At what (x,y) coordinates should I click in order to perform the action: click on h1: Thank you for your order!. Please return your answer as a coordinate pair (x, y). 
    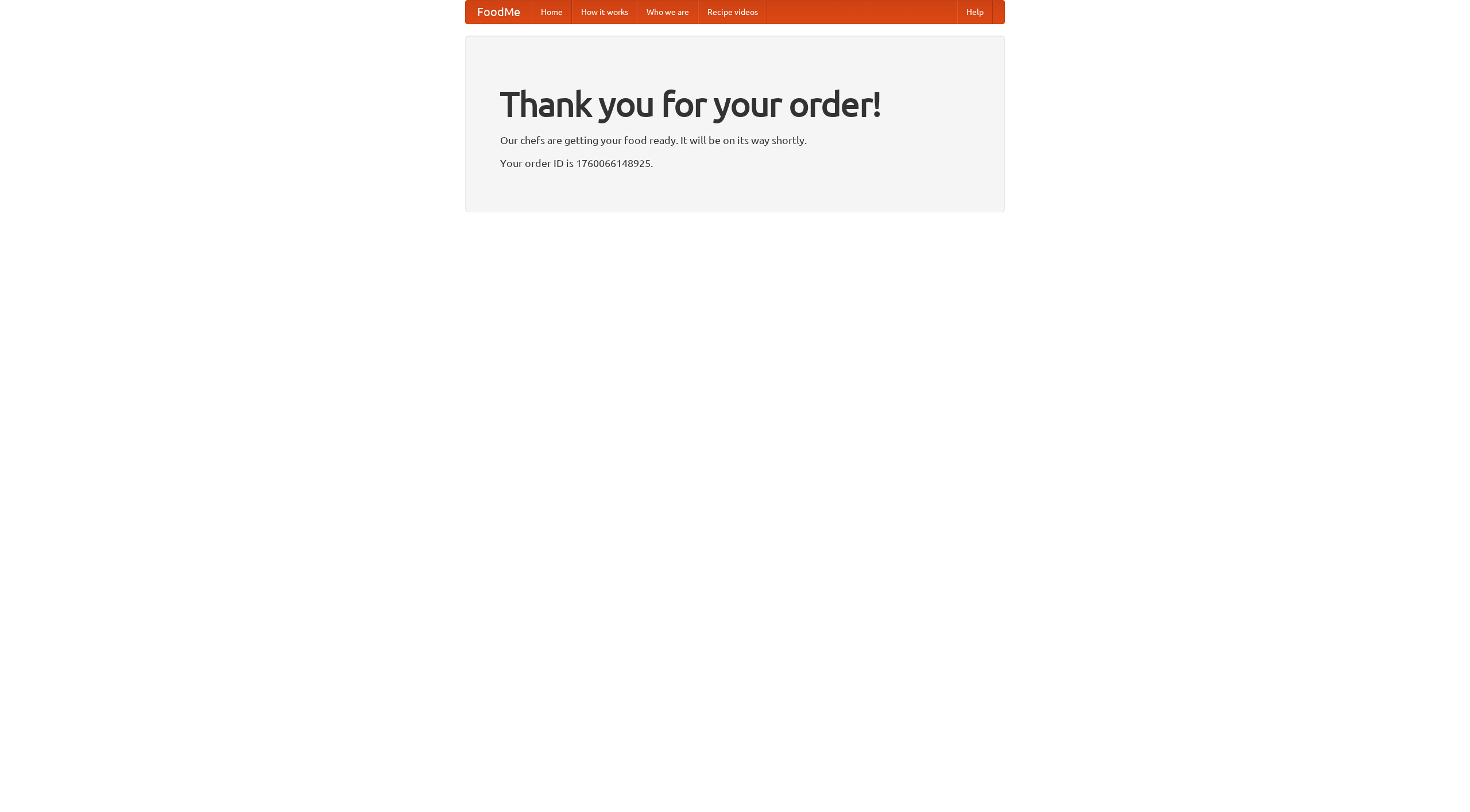
    Looking at the image, I should click on (735, 104).